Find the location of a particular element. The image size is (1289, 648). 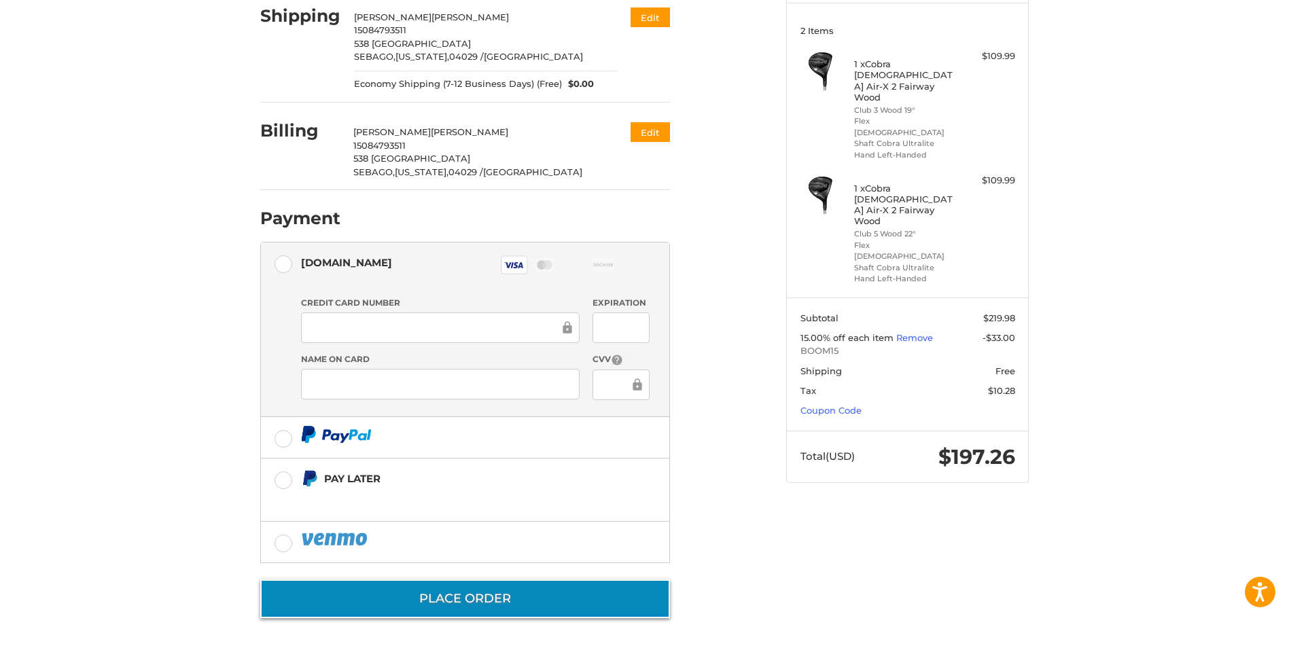

span: $219.98 is located at coordinates (999, 318).